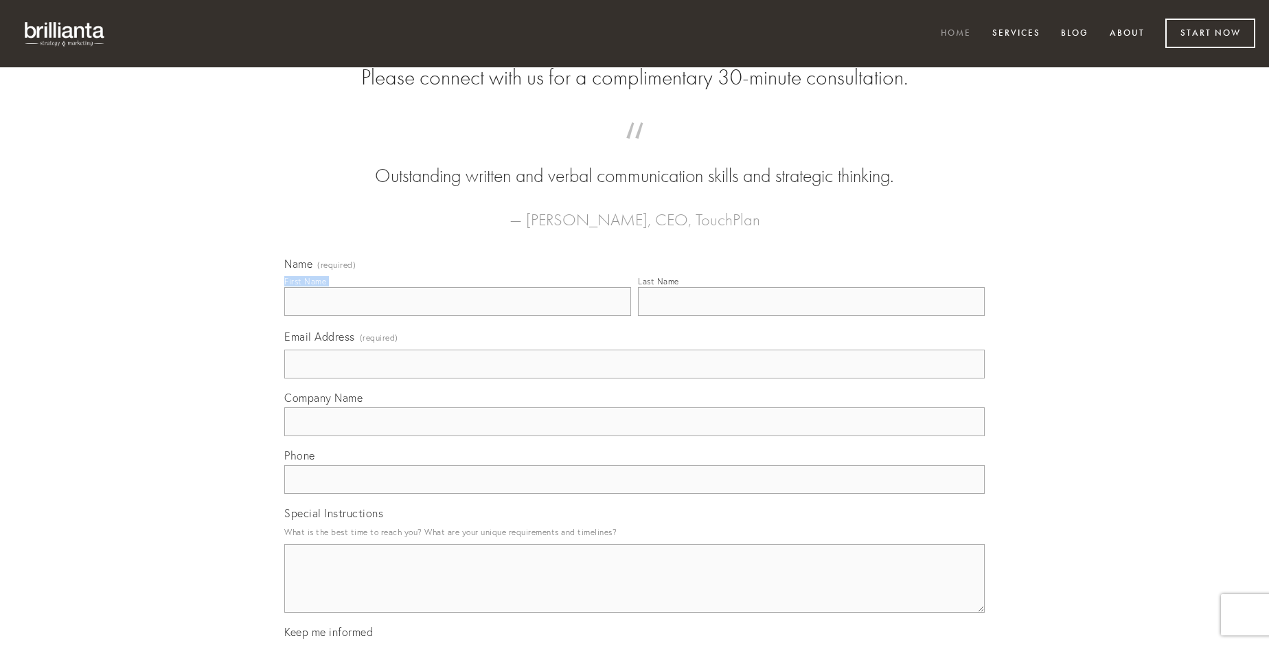  What do you see at coordinates (65, 34) in the screenshot?
I see `img: brillianta - research, strategy, marketing` at bounding box center [65, 34].